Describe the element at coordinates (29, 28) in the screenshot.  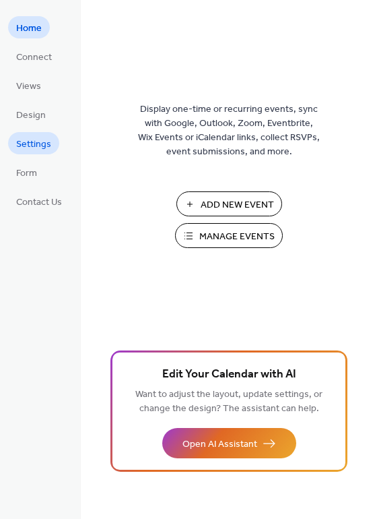
I see `span: Home` at that location.